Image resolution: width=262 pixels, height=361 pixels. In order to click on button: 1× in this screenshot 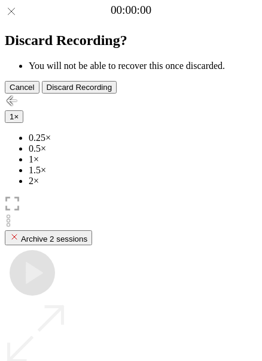, I will do `click(14, 116)`.